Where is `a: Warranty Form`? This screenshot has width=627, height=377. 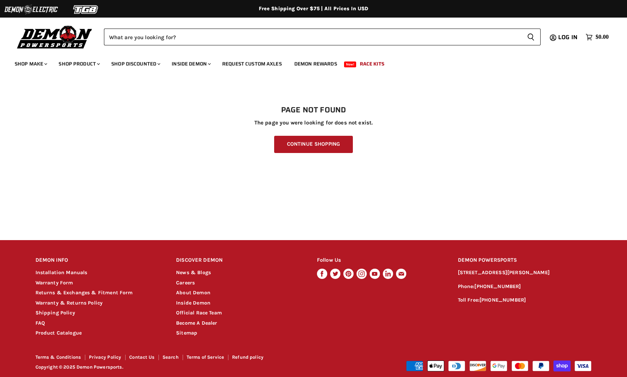
a: Warranty Form is located at coordinates (54, 283).